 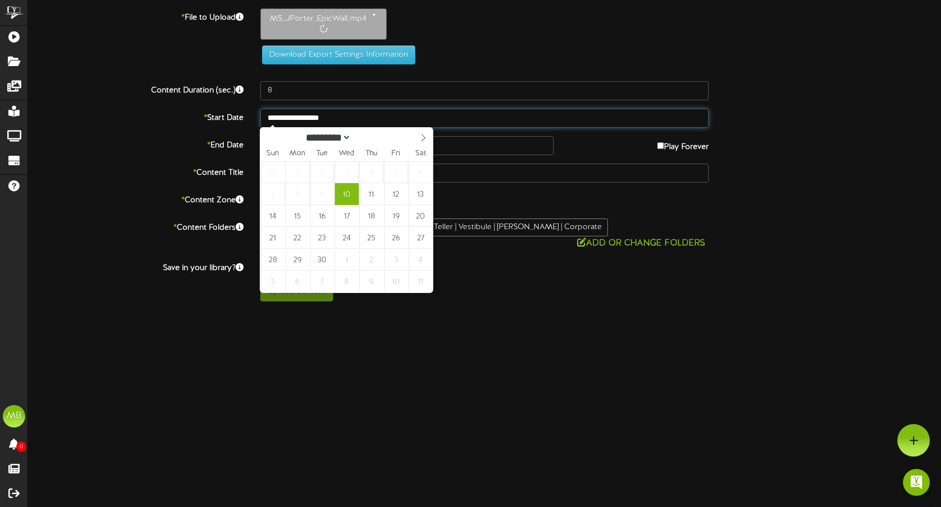 I want to click on span: September 28, 2025, so click(x=273, y=259).